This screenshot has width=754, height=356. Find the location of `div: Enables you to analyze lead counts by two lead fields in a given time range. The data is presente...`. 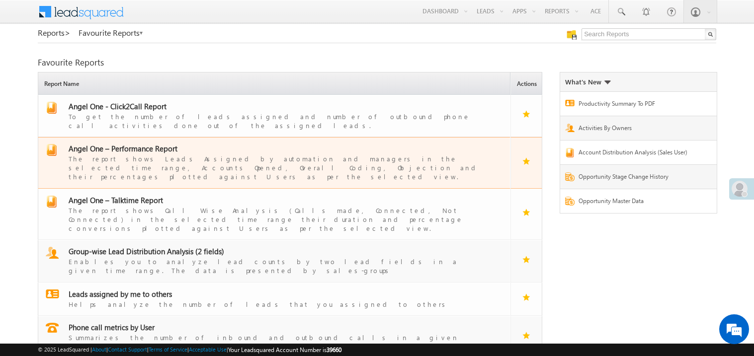

div: Enables you to analyze lead counts by two lead fields in a given time range. The data is presente... is located at coordinates (280, 266).